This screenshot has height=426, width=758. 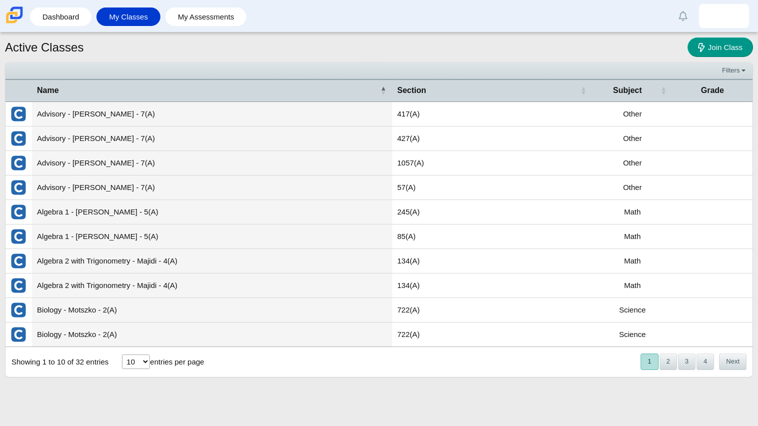 What do you see at coordinates (492, 236) in the screenshot?
I see `td: 85(A)` at bounding box center [492, 236].